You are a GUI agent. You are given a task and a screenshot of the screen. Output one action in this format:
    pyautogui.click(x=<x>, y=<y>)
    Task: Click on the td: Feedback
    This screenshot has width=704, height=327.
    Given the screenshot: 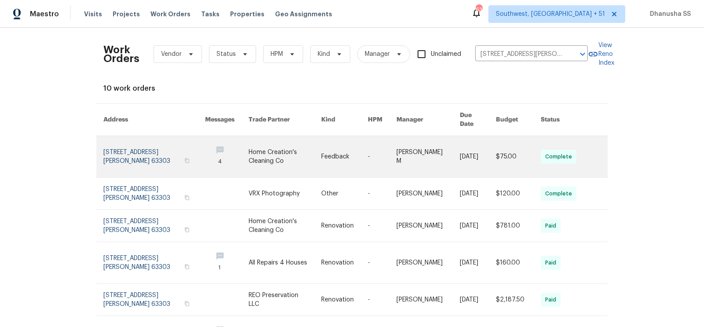 What is the action you would take?
    pyautogui.click(x=338, y=157)
    